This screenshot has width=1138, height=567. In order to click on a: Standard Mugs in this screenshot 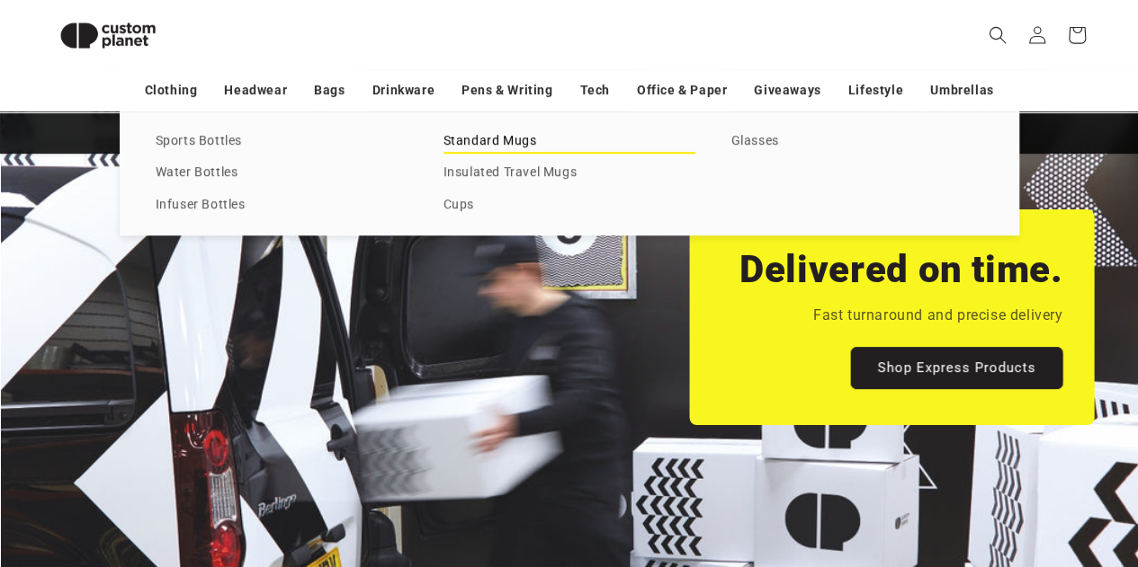, I will do `click(569, 141)`.